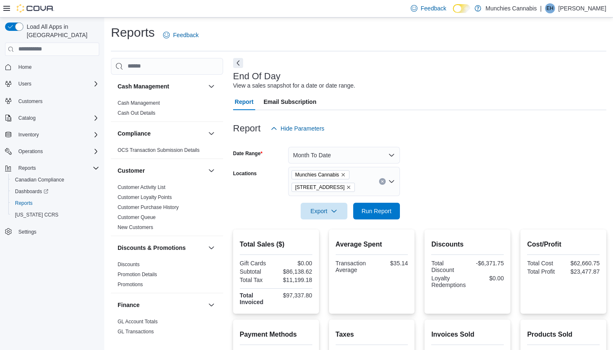 The width and height of the screenshot is (613, 350). I want to click on a: Customers, so click(30, 101).